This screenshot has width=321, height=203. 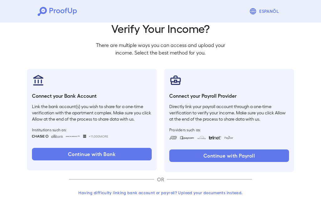 What do you see at coordinates (99, 137) in the screenshot?
I see `span: +11,000 More` at bounding box center [99, 137].